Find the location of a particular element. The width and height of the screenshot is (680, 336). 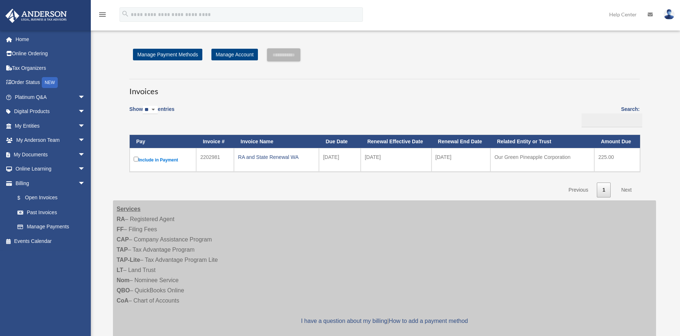

td: 225.00 is located at coordinates (617, 159).